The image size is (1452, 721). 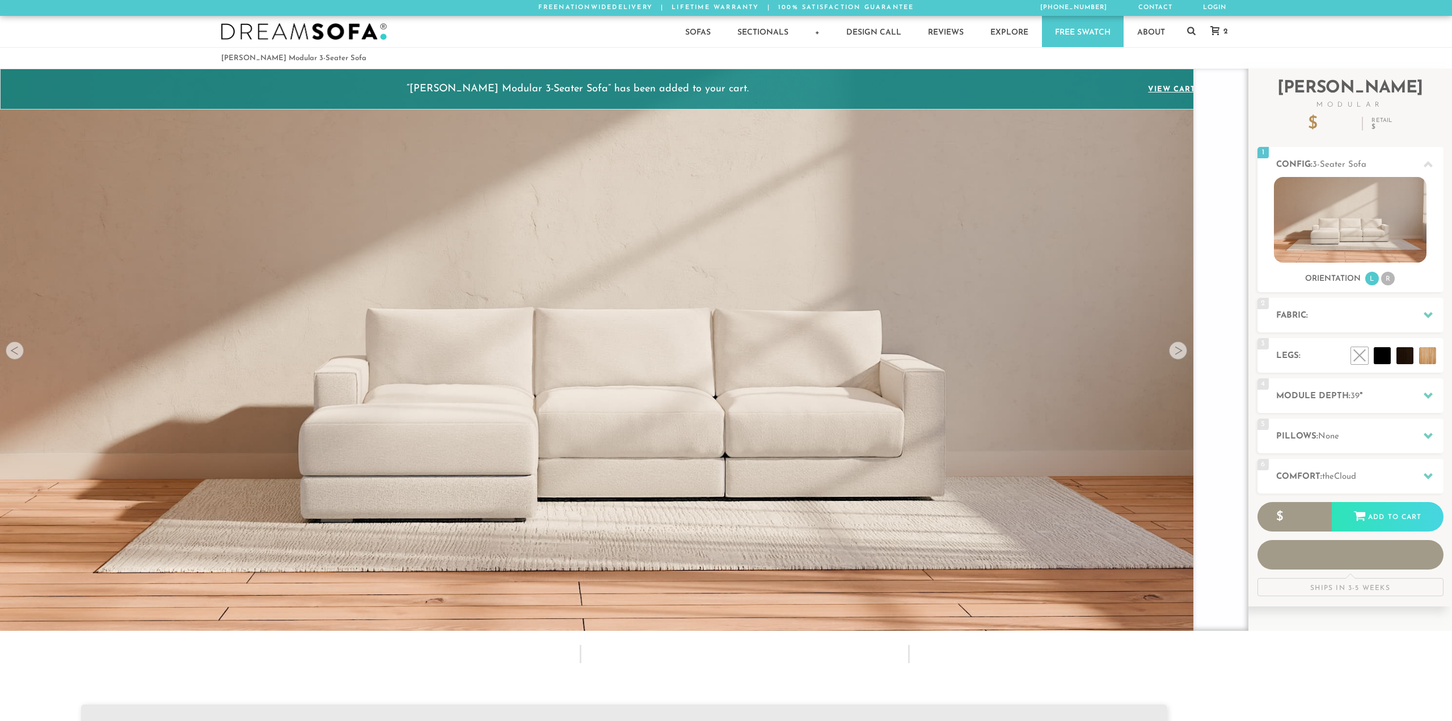 What do you see at coordinates (1350, 105) in the screenshot?
I see `span: Modular` at bounding box center [1350, 105].